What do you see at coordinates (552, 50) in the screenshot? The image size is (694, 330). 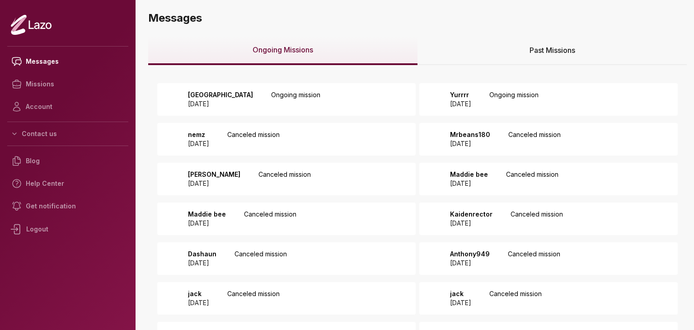 I see `span: Past Missions` at bounding box center [552, 50].